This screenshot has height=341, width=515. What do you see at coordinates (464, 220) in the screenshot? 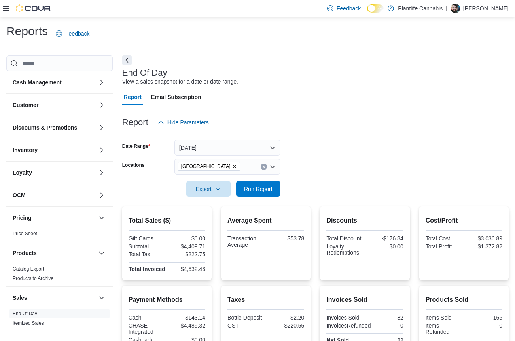
I see `h2: Cost/Profit` at bounding box center [464, 220].